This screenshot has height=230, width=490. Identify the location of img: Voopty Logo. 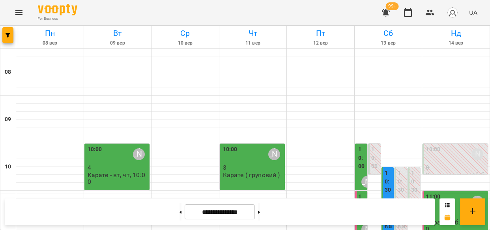
(58, 9).